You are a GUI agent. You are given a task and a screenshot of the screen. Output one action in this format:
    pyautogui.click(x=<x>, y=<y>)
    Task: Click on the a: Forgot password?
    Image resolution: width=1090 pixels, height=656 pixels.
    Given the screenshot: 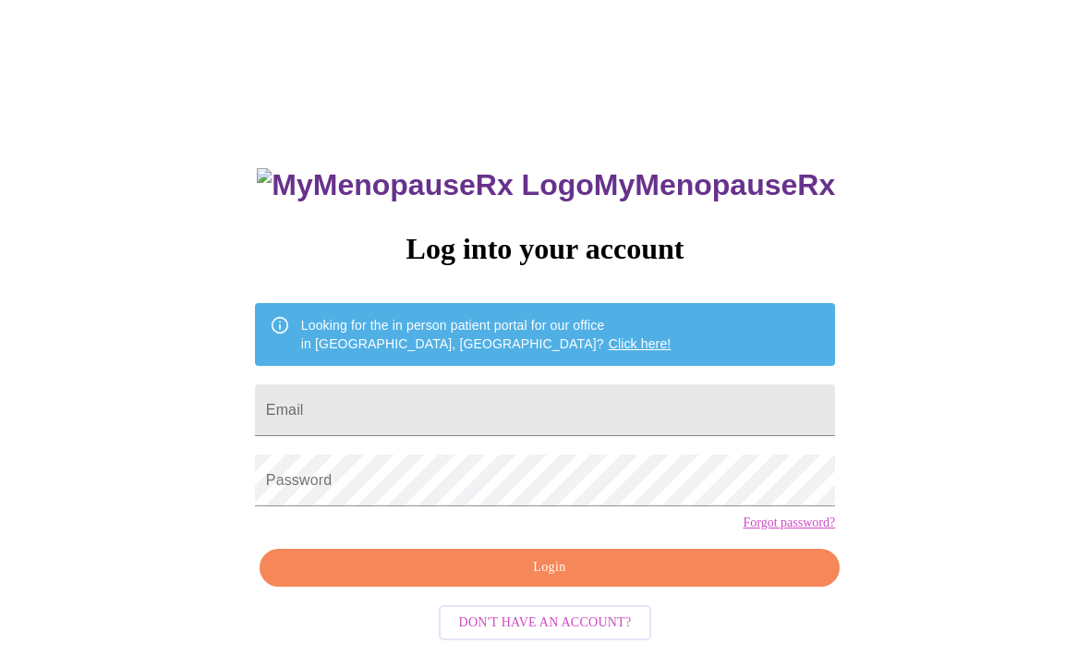 What is the action you would take?
    pyautogui.click(x=789, y=523)
    